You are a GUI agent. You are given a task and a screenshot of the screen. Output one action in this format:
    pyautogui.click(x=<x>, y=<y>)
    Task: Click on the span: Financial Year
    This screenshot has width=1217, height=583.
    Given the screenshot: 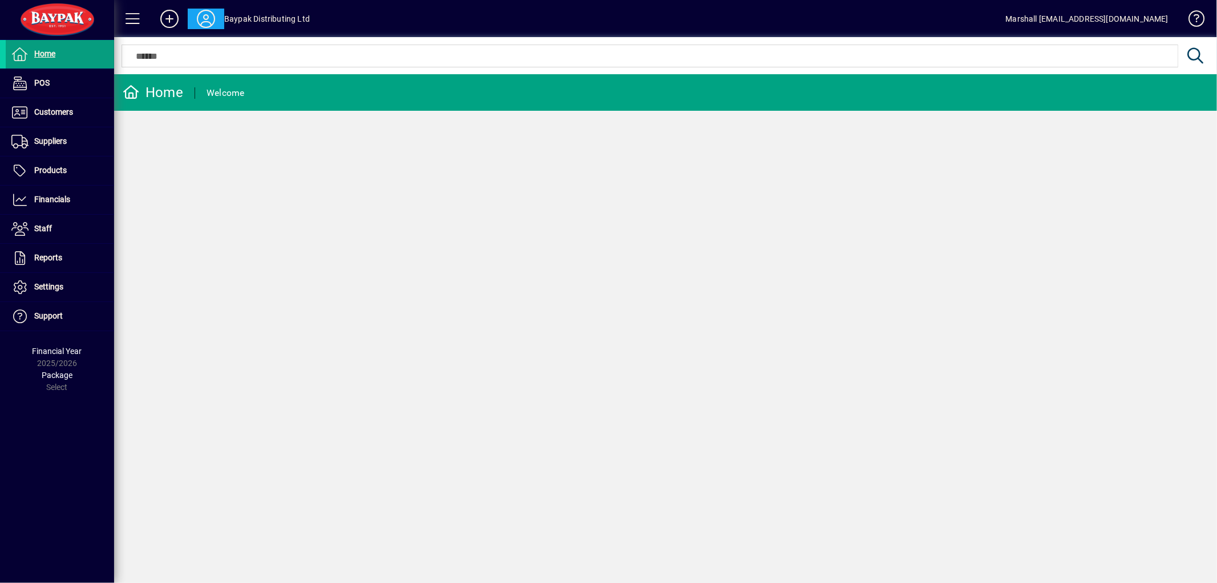 What is the action you would take?
    pyautogui.click(x=57, y=351)
    